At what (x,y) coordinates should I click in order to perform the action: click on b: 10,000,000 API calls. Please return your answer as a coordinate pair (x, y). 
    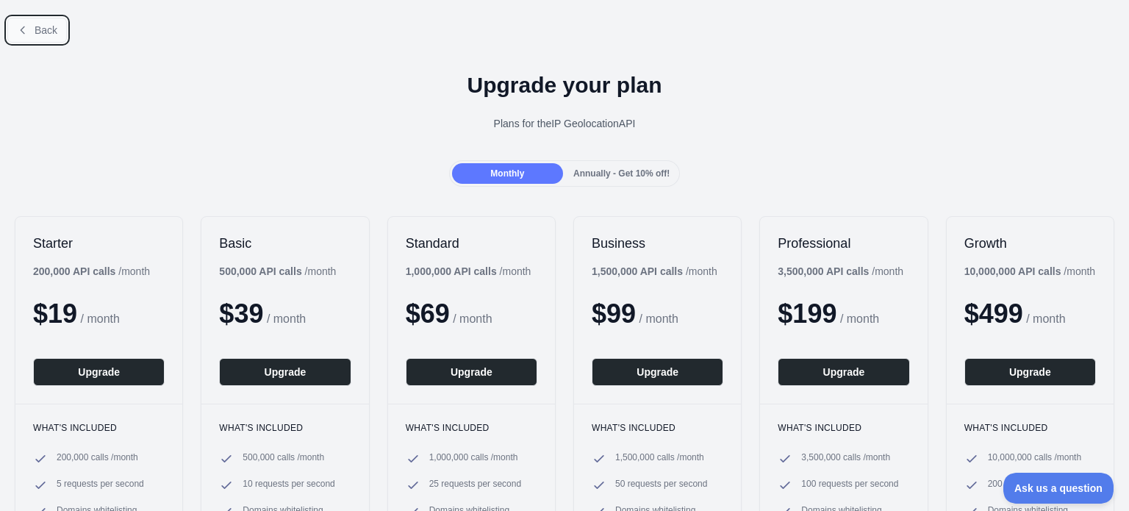
    Looking at the image, I should click on (1013, 271).